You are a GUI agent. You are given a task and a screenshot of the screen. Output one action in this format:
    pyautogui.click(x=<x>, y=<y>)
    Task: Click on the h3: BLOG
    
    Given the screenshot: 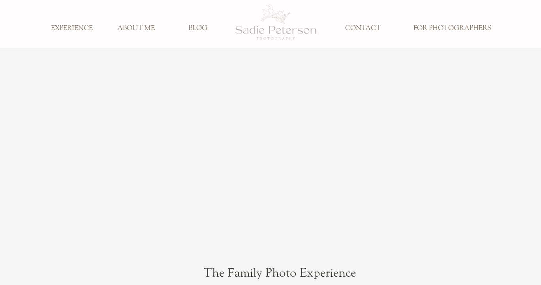 What is the action you would take?
    pyautogui.click(x=198, y=28)
    